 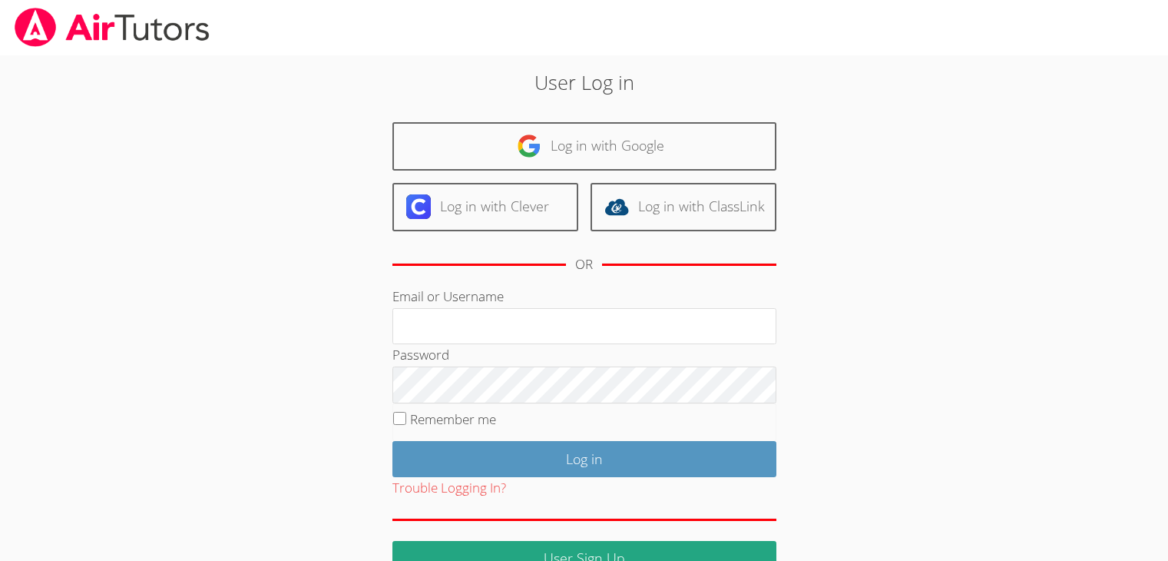 What do you see at coordinates (112, 27) in the screenshot?
I see `img: airtutors_banner-c4298cdbf04f3fff15de1276eac7730deb9818008684d7c2e4769d2f7ddbe033.png` at bounding box center [112, 27].